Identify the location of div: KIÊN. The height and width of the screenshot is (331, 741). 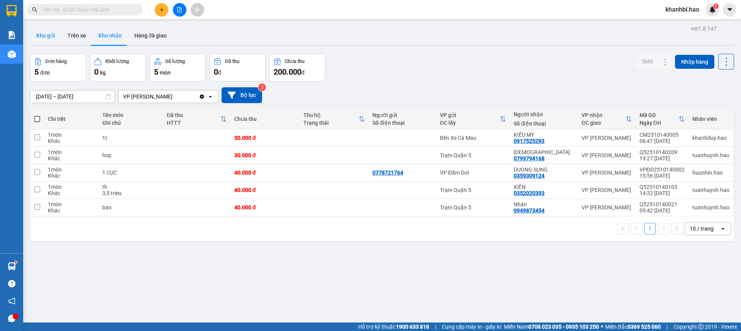
(544, 187).